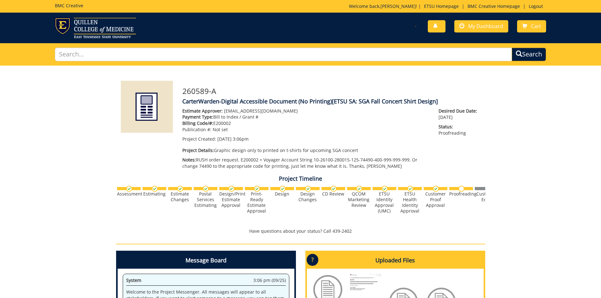 Image resolution: width=601 pixels, height=298 pixels. Describe the element at coordinates (306, 117) in the screenshot. I see `p: Bill to Index / Grant #` at that location.